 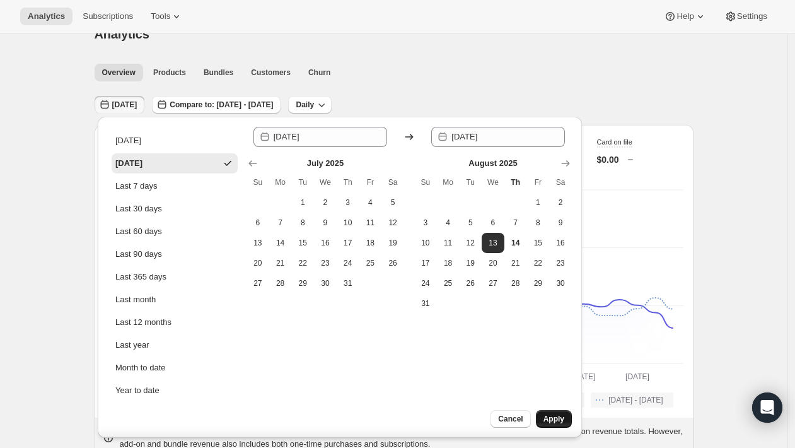 I want to click on button: Saturday August 9 2025, so click(x=561, y=223).